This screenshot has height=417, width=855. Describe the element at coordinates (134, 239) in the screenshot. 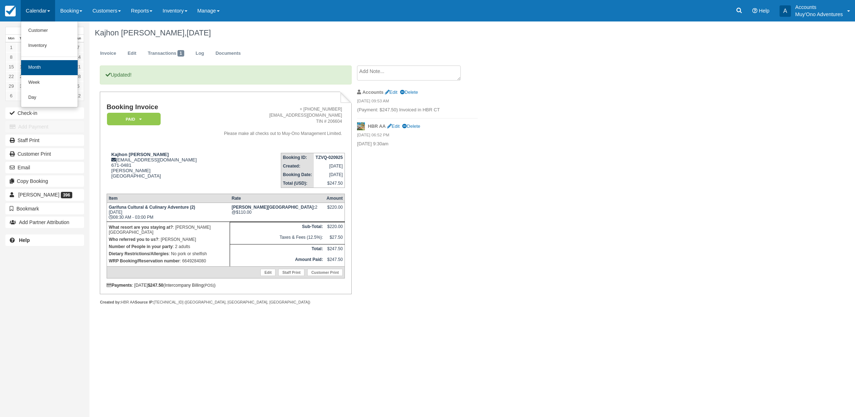

I see `strong: Who referred you to us?` at that location.